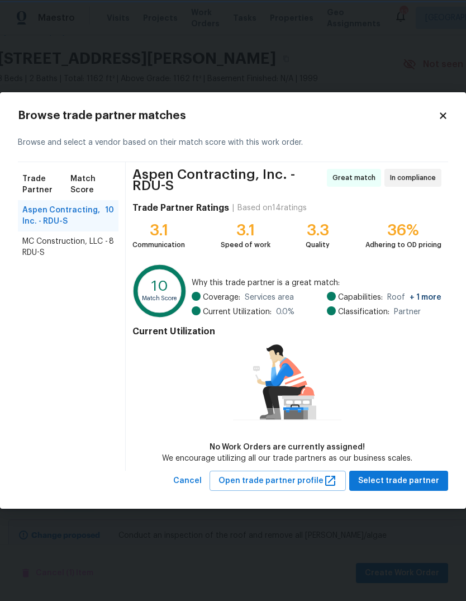 This screenshot has height=601, width=466. I want to click on div: Quality, so click(318, 245).